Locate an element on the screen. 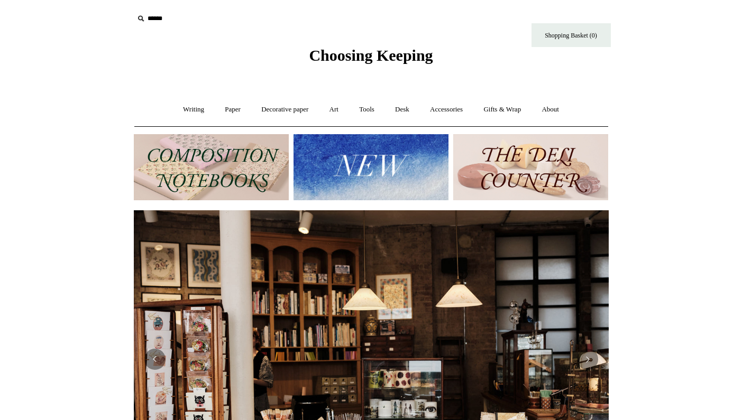 This screenshot has width=742, height=420. a: Art is located at coordinates (334, 109).